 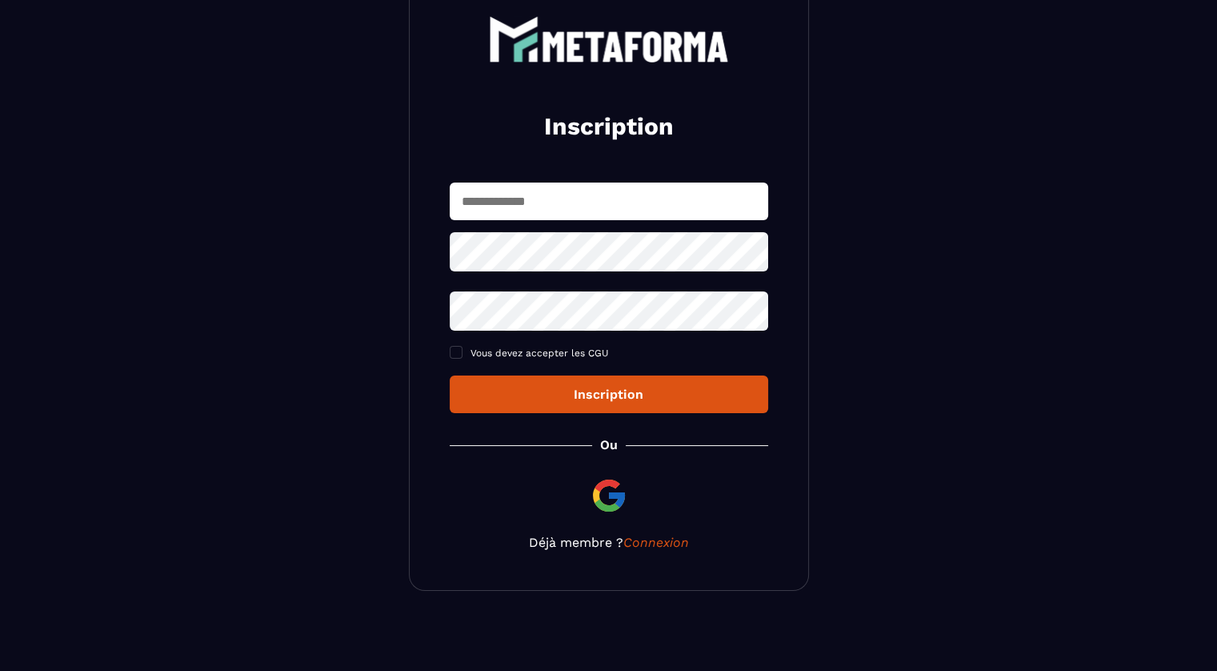 What do you see at coordinates (609, 394) in the screenshot?
I see `div: Inscription` at bounding box center [609, 394].